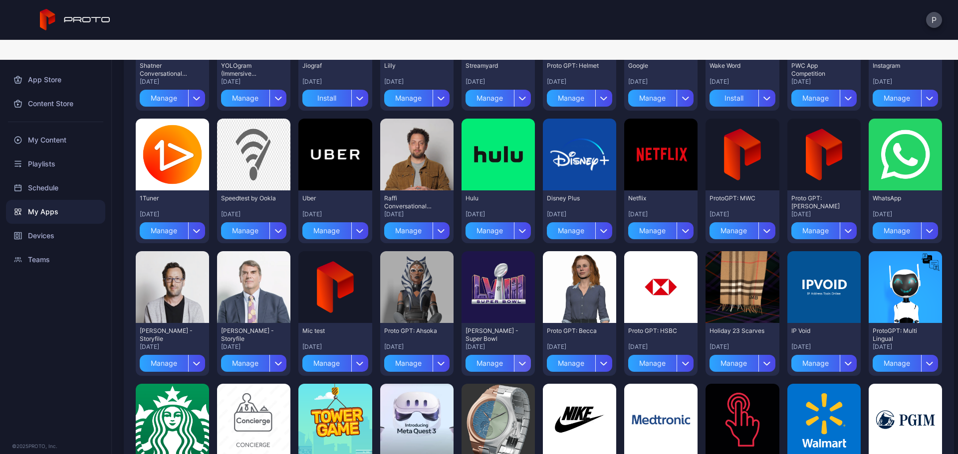 The height and width of the screenshot is (454, 958). Describe the element at coordinates (574, 66) in the screenshot. I see `div: Proto GPT: Helmet` at that location.